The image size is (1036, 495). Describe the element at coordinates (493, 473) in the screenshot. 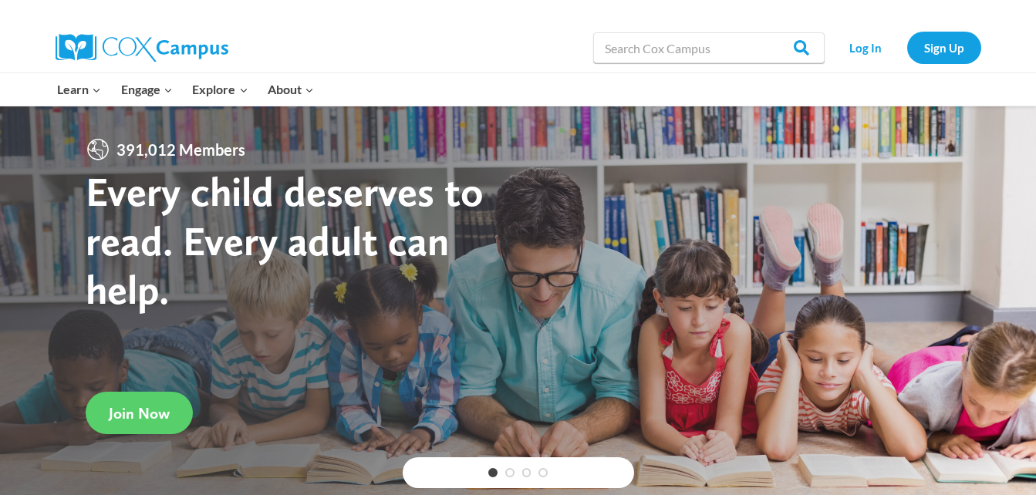

I see `a: 1` at that location.